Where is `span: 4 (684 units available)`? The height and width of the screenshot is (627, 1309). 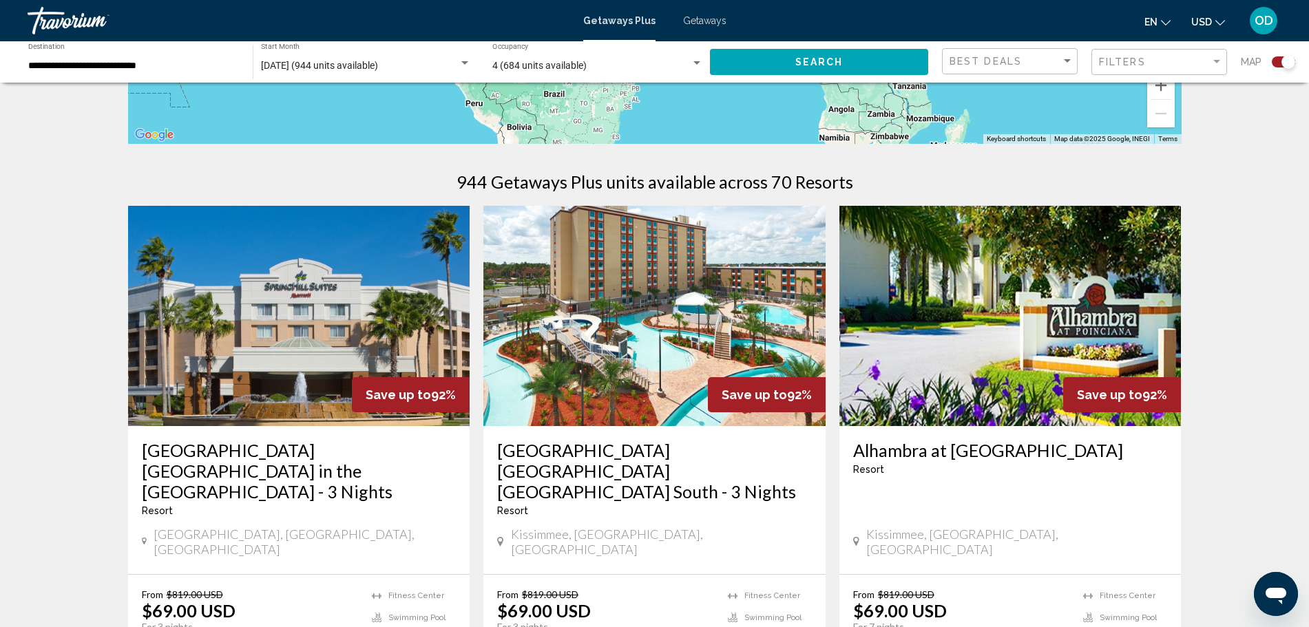
span: 4 (684 units available) is located at coordinates (539, 65).